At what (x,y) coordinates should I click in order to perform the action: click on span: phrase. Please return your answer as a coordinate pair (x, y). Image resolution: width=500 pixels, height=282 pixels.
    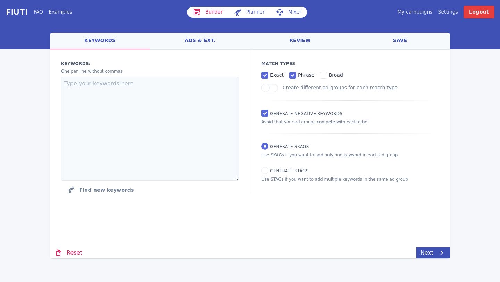
    Looking at the image, I should click on (306, 75).